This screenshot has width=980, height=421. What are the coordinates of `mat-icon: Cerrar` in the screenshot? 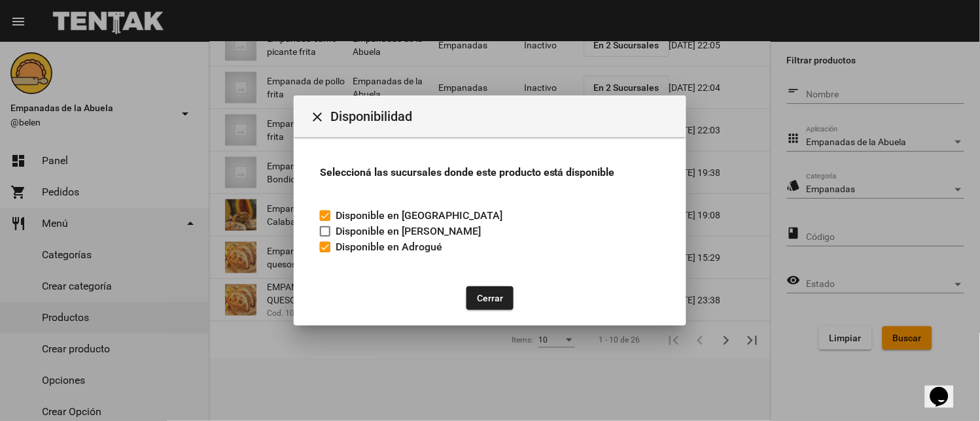 It's located at (317, 117).